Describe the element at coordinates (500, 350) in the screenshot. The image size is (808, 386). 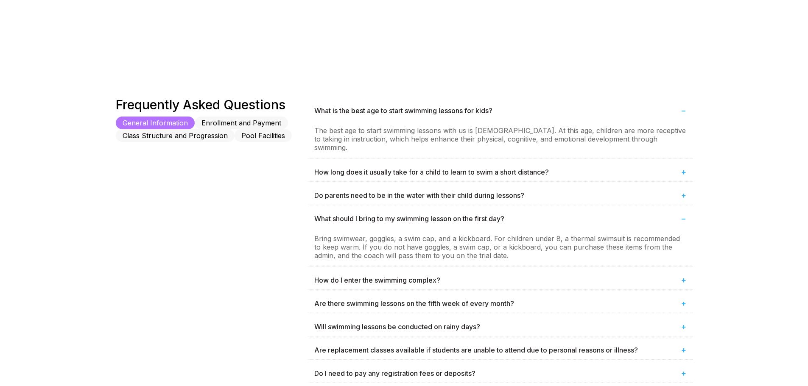
I see `div: Are replacement classes available if students are unable to attend due to personal reasons or ill...` at that location.